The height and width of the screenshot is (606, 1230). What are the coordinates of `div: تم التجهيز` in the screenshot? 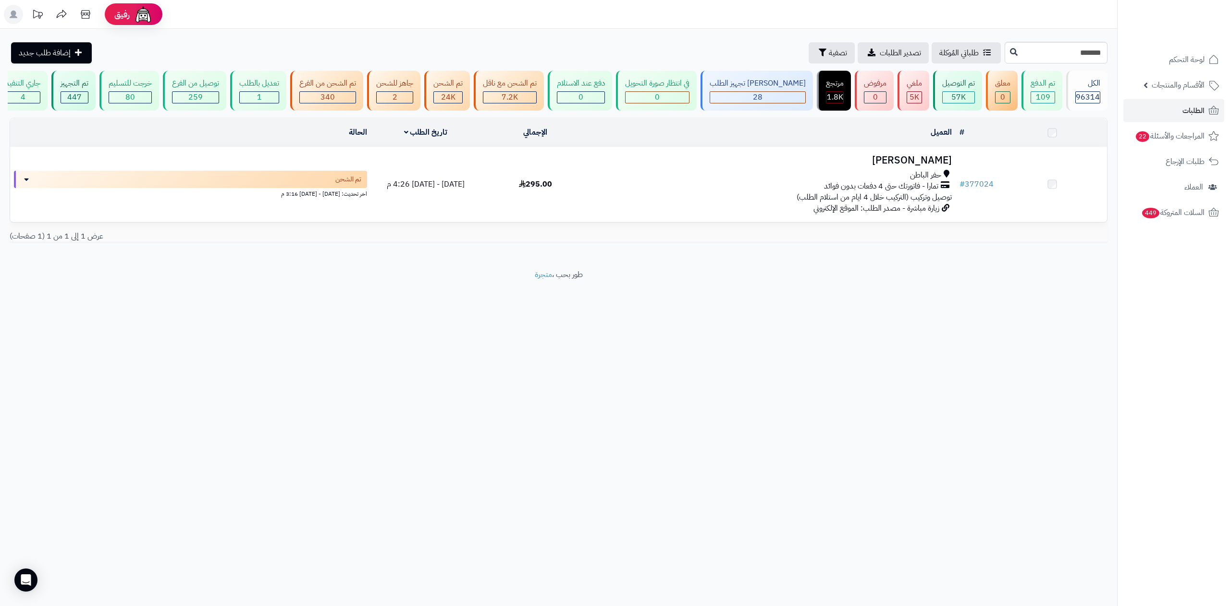 It's located at (74, 83).